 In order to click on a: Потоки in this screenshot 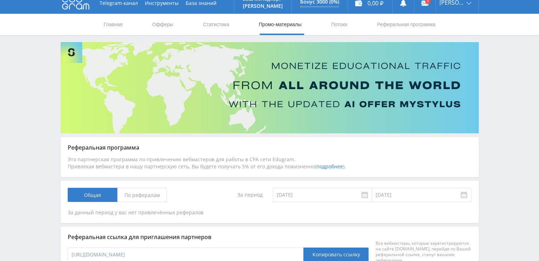, I will do `click(339, 24)`.